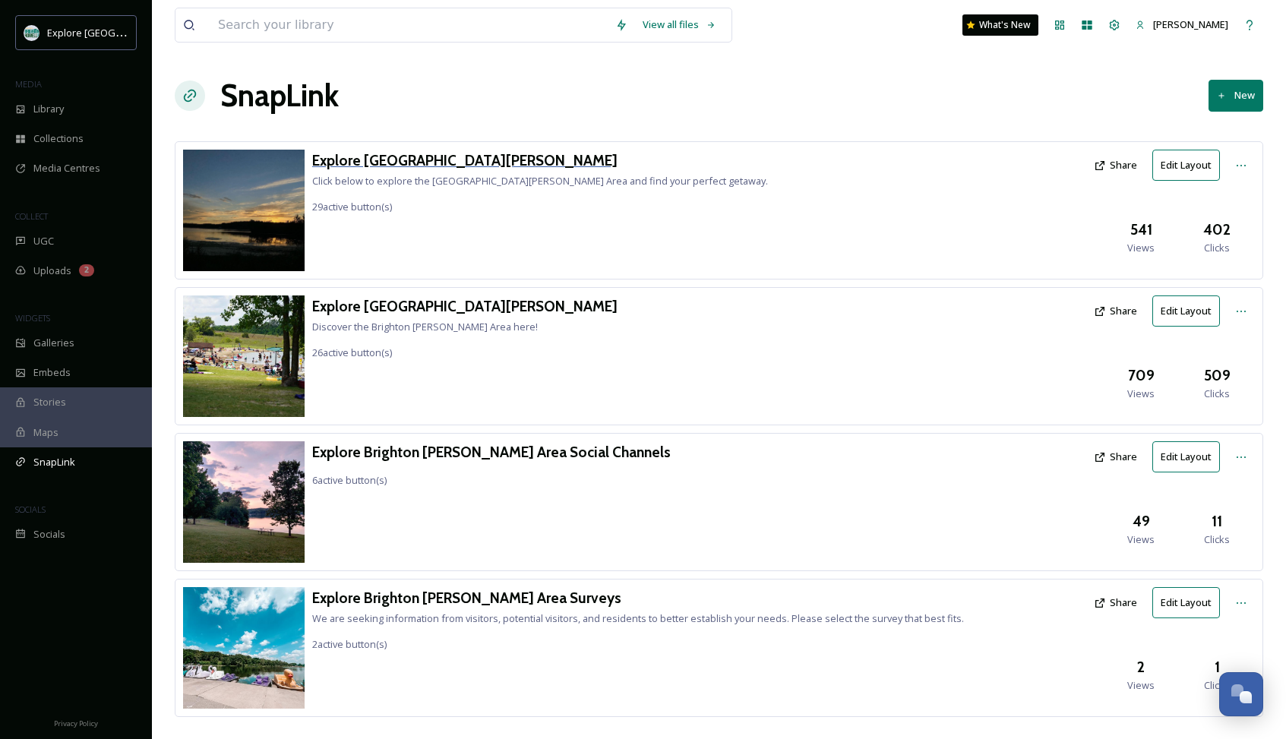 Image resolution: width=1286 pixels, height=739 pixels. Describe the element at coordinates (49, 402) in the screenshot. I see `span: Stories` at that location.